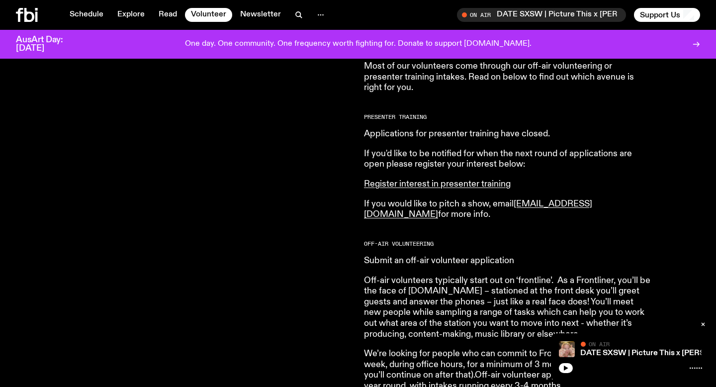 The height and width of the screenshot is (387, 716). What do you see at coordinates (507, 117) in the screenshot?
I see `h2: Presenter Training` at bounding box center [507, 117].